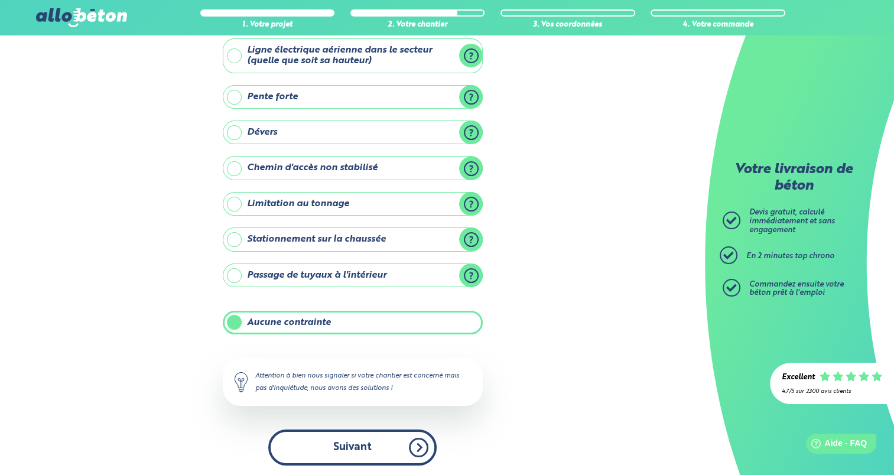 This screenshot has height=475, width=894. I want to click on label: Ligne électrique aérienne dans le secteur (quelle que soit sa hauteur), so click(353, 56).